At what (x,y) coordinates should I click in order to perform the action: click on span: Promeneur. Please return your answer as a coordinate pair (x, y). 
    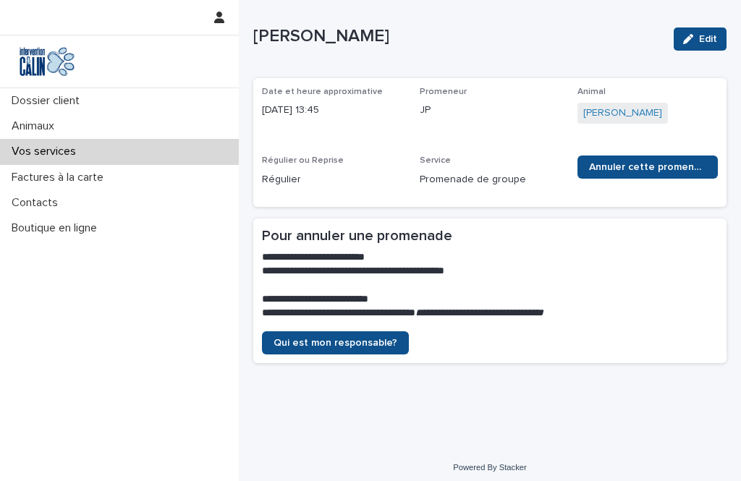
    Looking at the image, I should click on (443, 92).